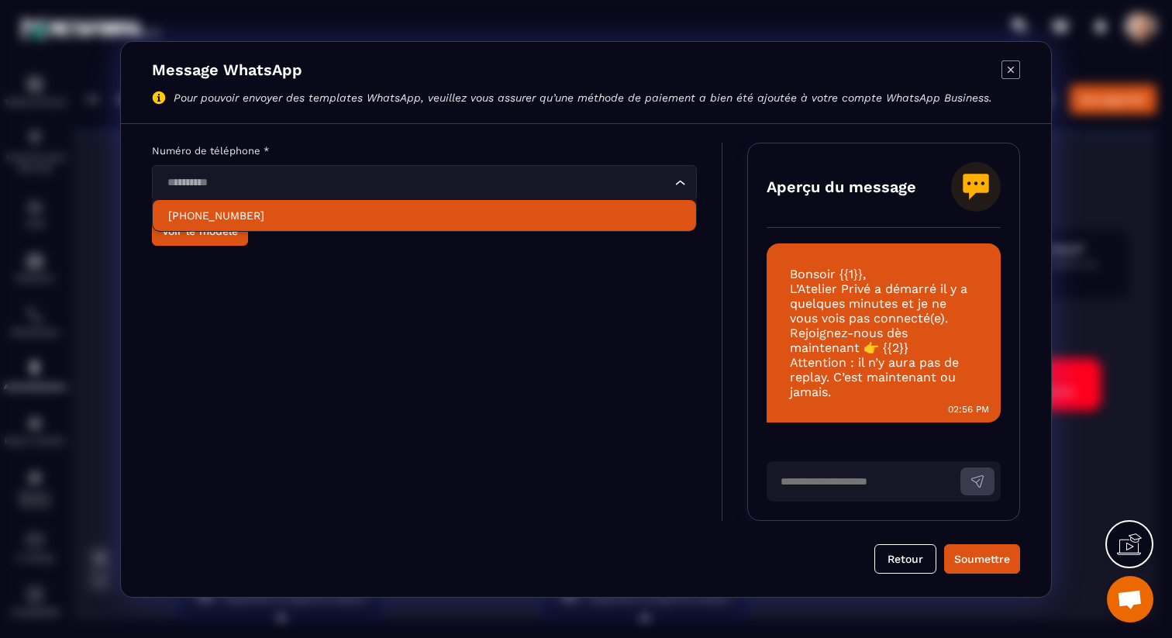  Describe the element at coordinates (210, 150) in the screenshot. I see `label: Numéro de téléphone *` at that location.